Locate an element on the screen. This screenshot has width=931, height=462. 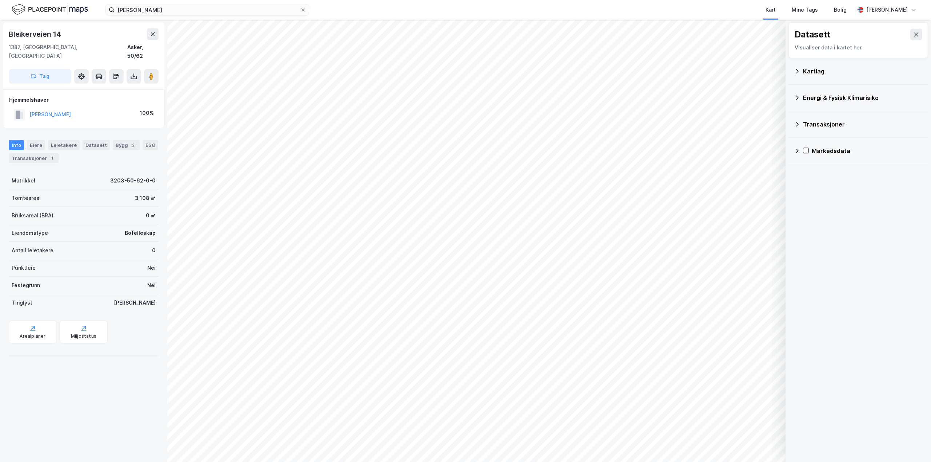
div: Bolig is located at coordinates (840, 10).